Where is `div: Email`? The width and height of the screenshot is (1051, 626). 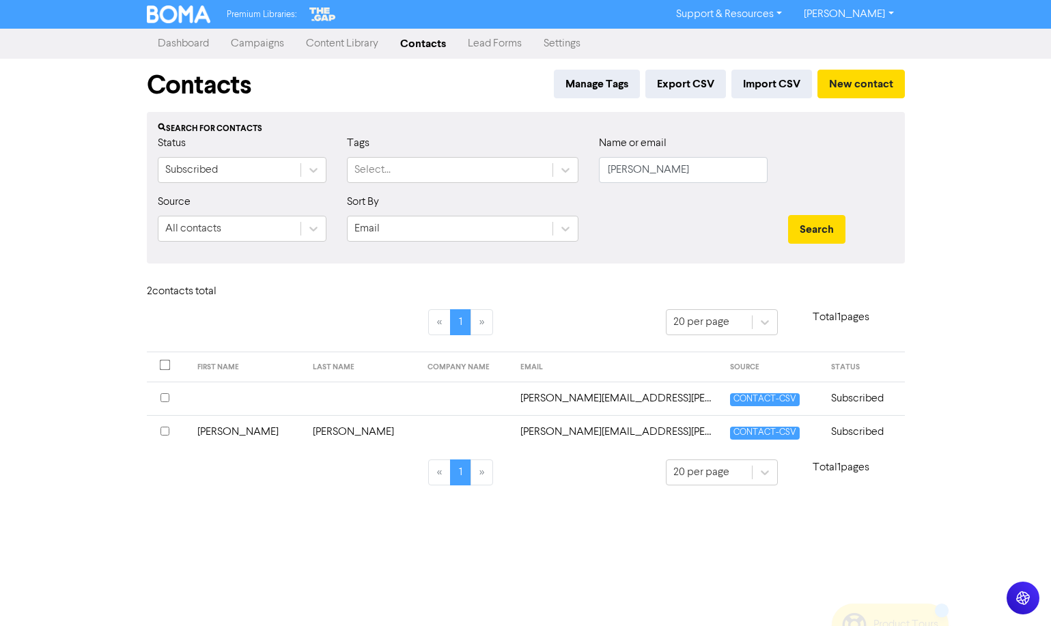
div: Email is located at coordinates (367, 229).